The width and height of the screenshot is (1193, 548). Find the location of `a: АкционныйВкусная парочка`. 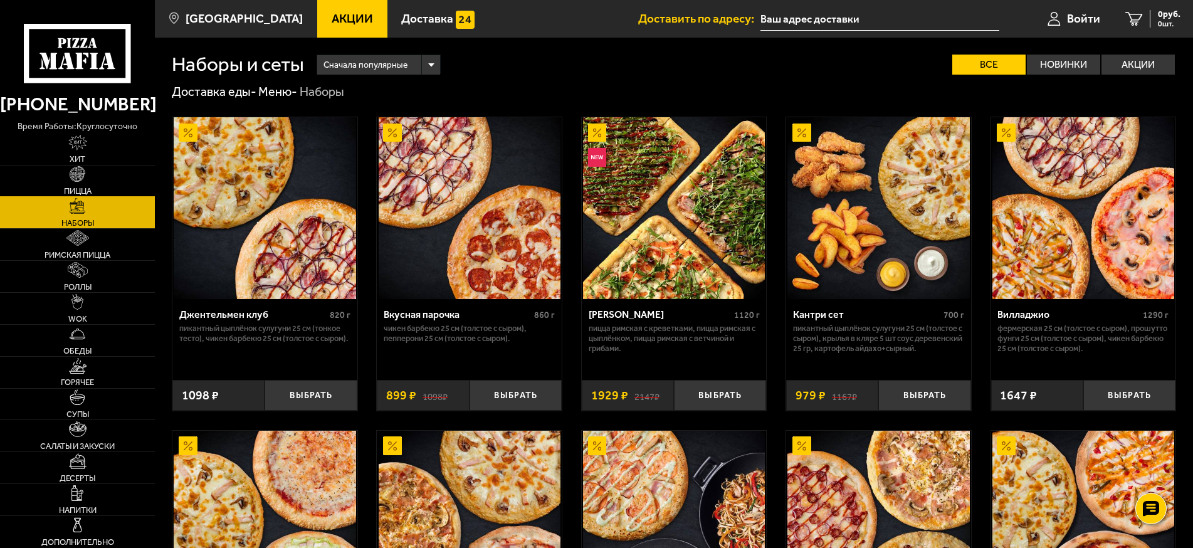

a: АкционныйВкусная парочка is located at coordinates (469, 208).